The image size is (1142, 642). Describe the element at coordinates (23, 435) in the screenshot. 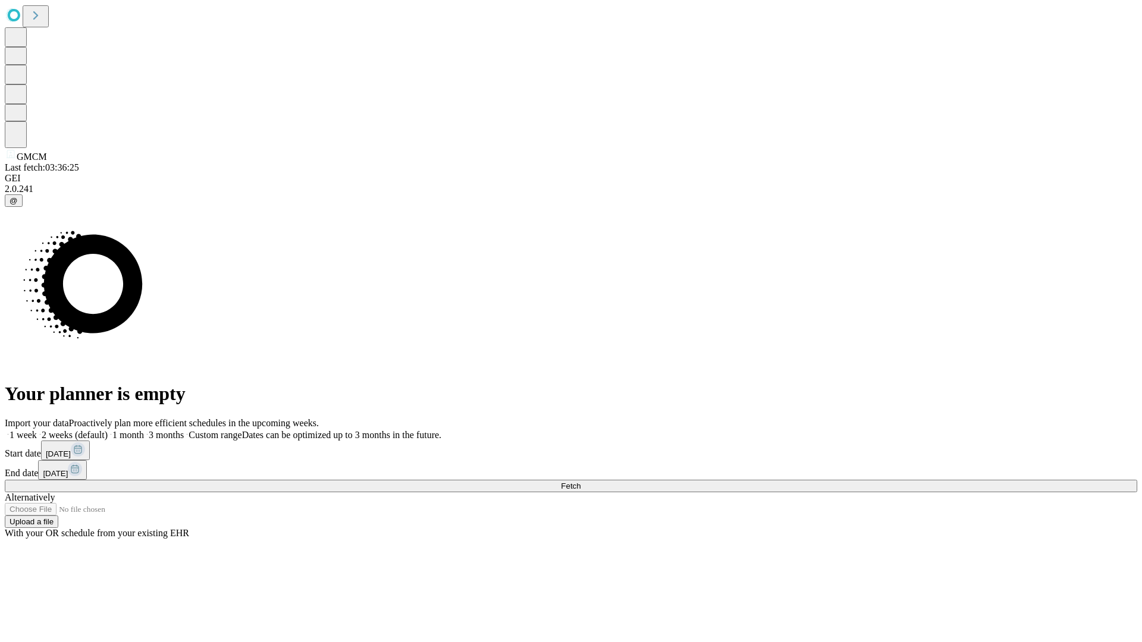

I see `span: 1 week` at that location.